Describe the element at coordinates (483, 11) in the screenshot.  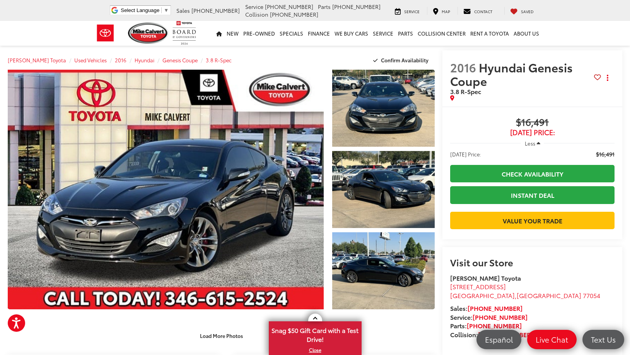
I see `span: Contact` at that location.